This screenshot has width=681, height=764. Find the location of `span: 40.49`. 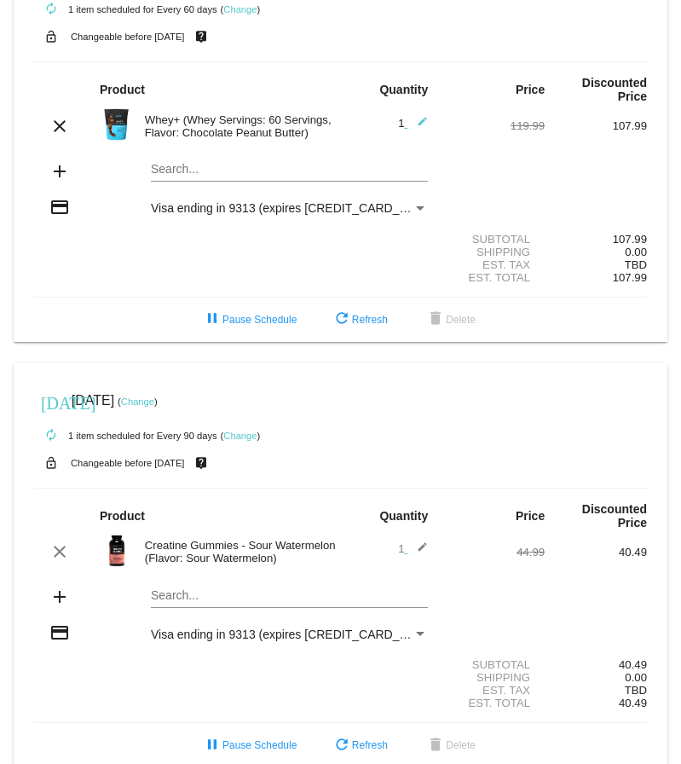

span: 40.49 is located at coordinates (633, 702).